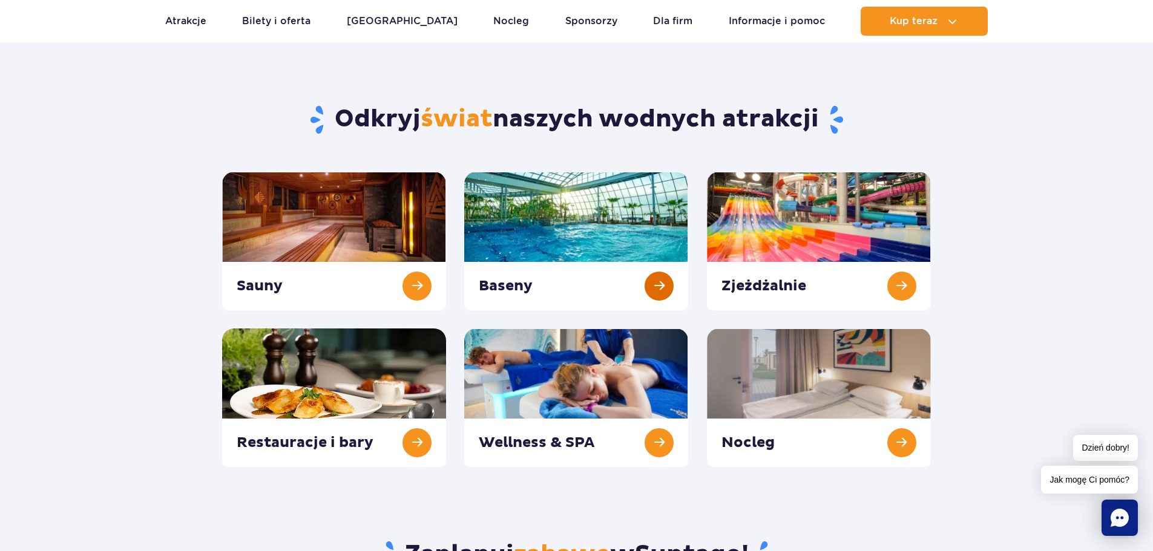 This screenshot has height=551, width=1153. Describe the element at coordinates (576, 120) in the screenshot. I see `h1: Odkryj naszych wodnych atrakcji` at that location.